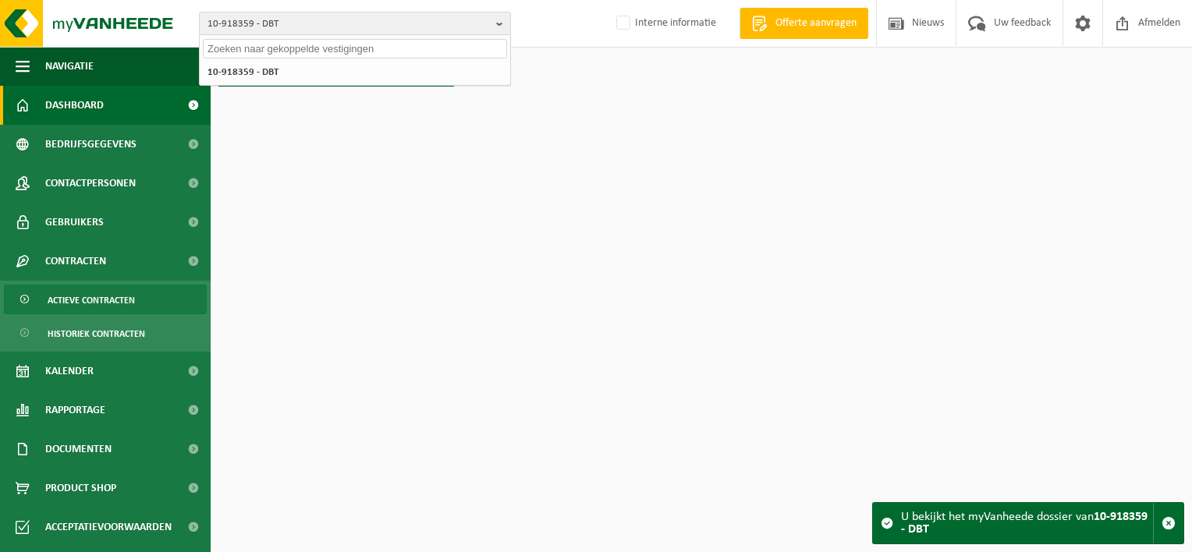 The image size is (1192, 552). Describe the element at coordinates (74, 222) in the screenshot. I see `span: Gebruikers` at that location.